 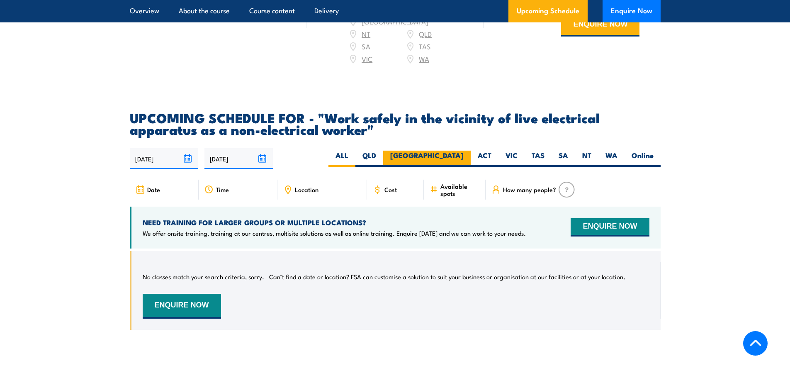 I want to click on label: SA, so click(x=563, y=158).